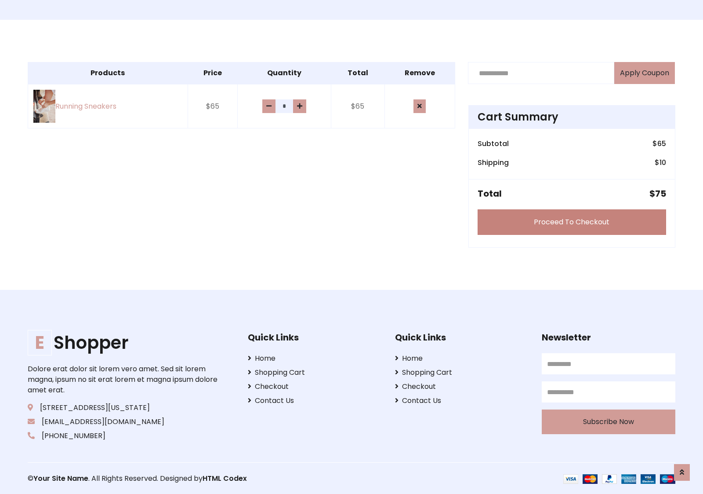 The image size is (703, 494). What do you see at coordinates (661, 193) in the screenshot?
I see `span: 75` at bounding box center [661, 193].